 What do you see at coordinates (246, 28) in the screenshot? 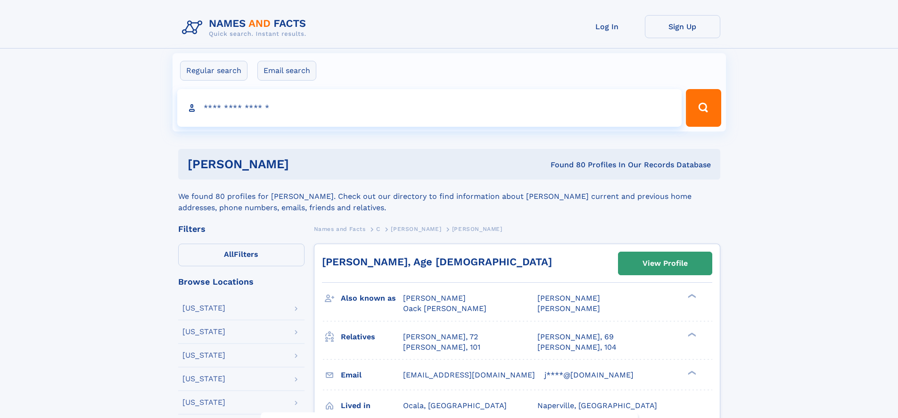
I see `img: Logo Names and Facts` at bounding box center [246, 28].